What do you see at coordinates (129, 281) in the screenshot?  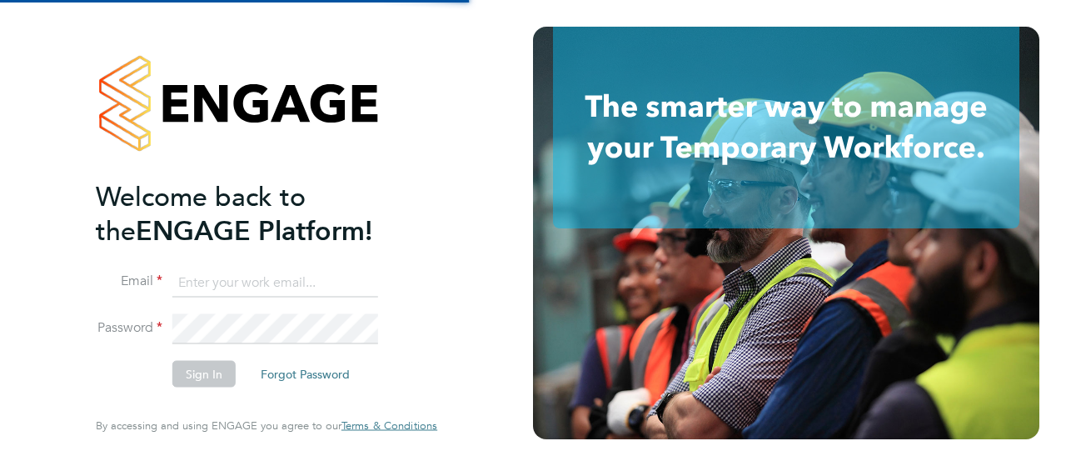 I see `label: Email` at bounding box center [129, 281].